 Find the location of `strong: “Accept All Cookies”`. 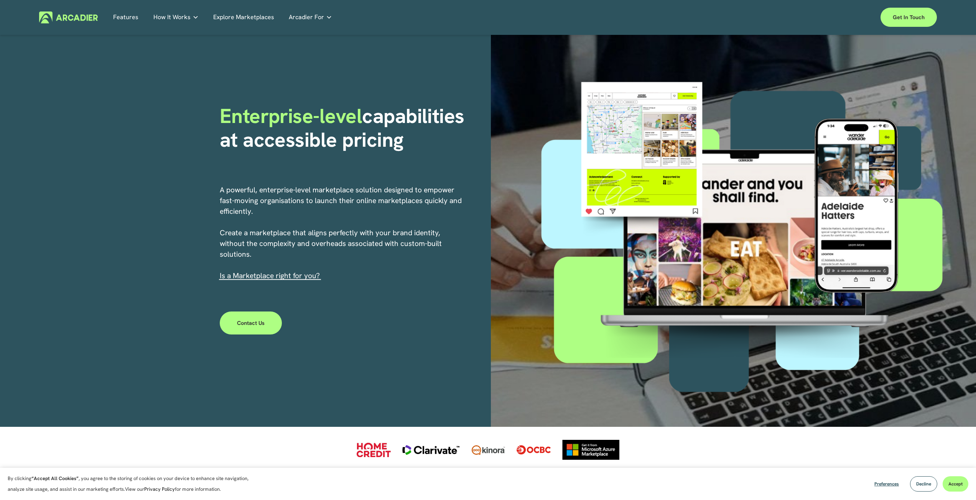

strong: “Accept All Cookies” is located at coordinates (55, 478).